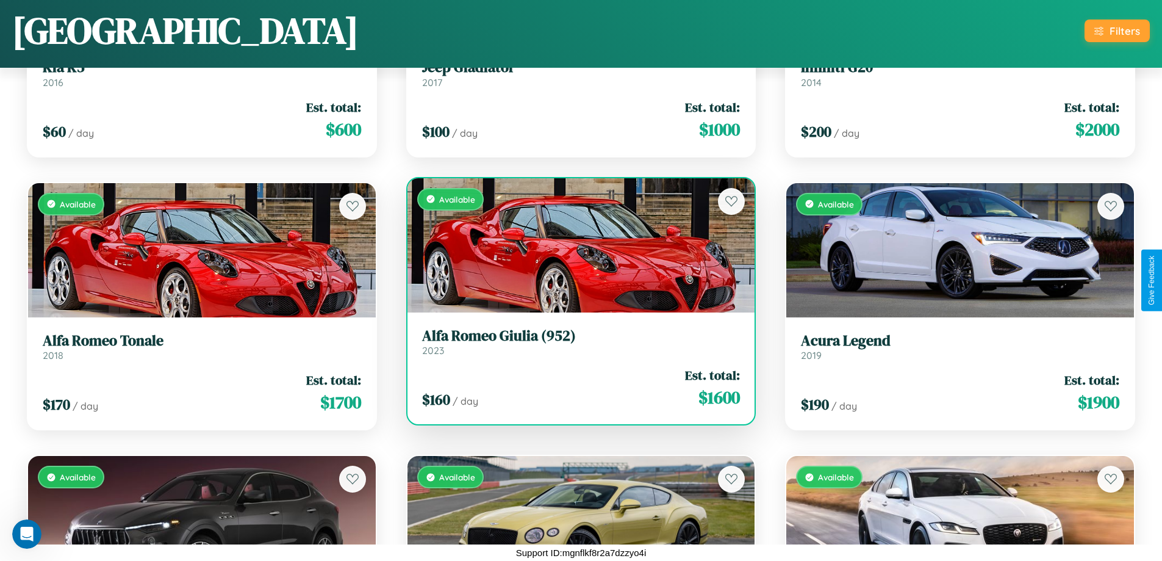  Describe the element at coordinates (1098, 402) in the screenshot. I see `span: $ 1900` at that location.